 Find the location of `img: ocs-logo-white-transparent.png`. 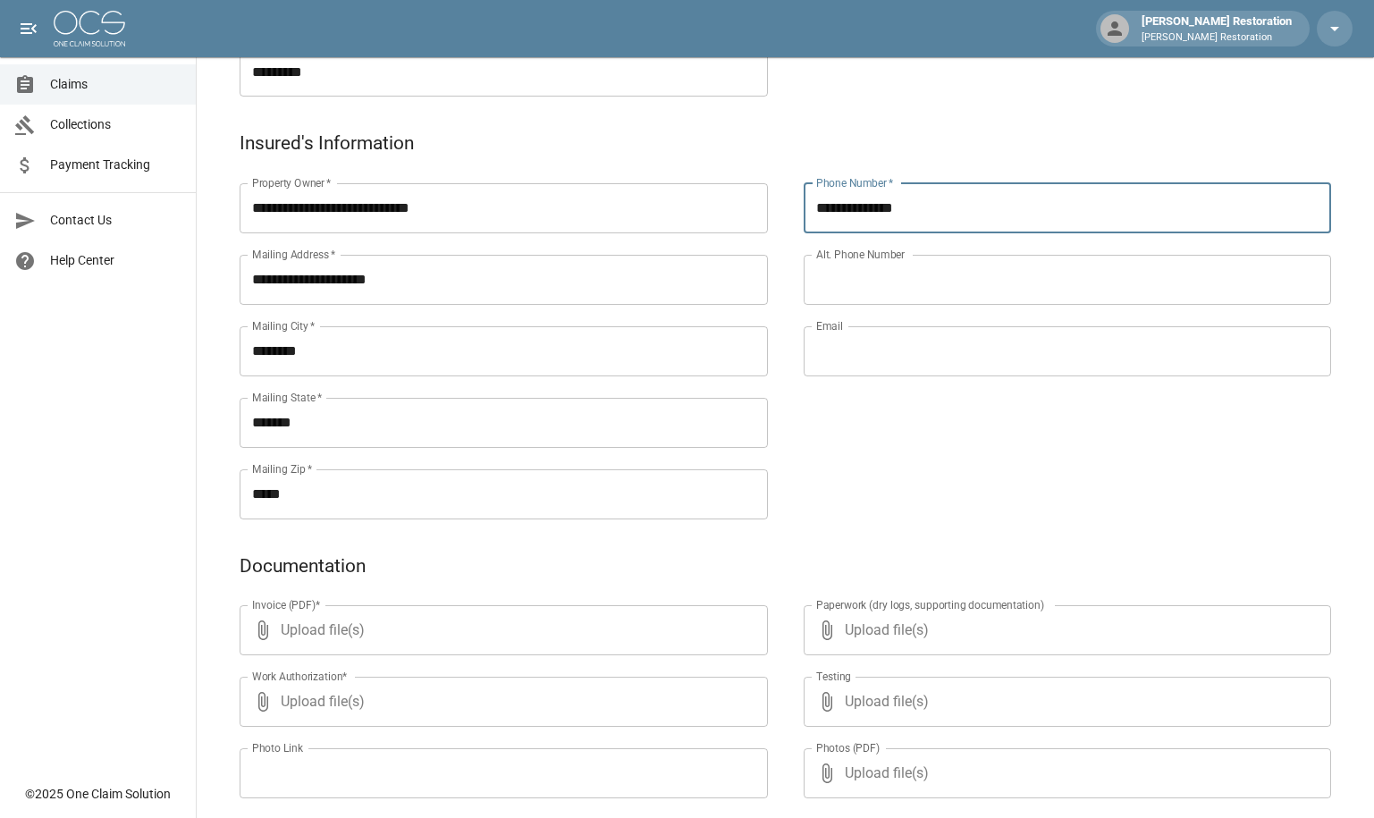

img: ocs-logo-white-transparent.png is located at coordinates (89, 29).